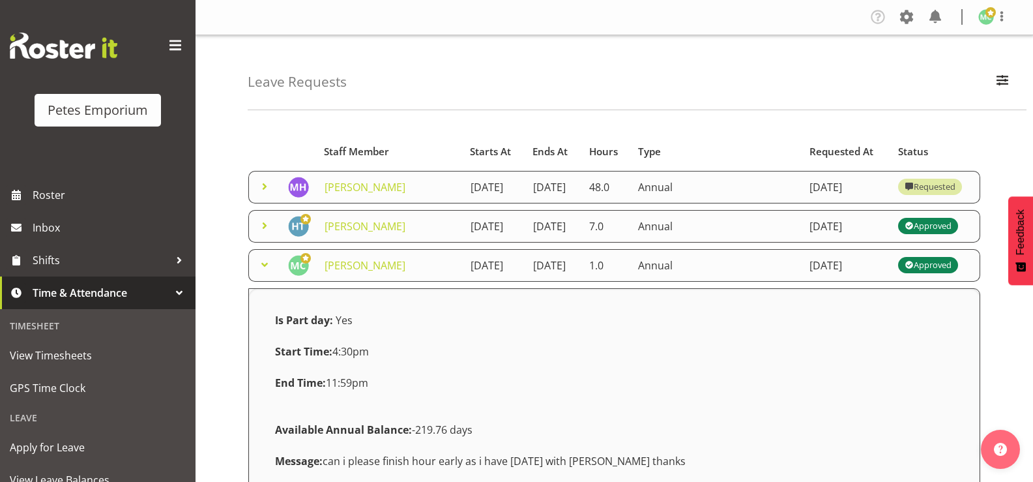 This screenshot has height=482, width=1033. Describe the element at coordinates (298, 461) in the screenshot. I see `strong: Message:` at that location.